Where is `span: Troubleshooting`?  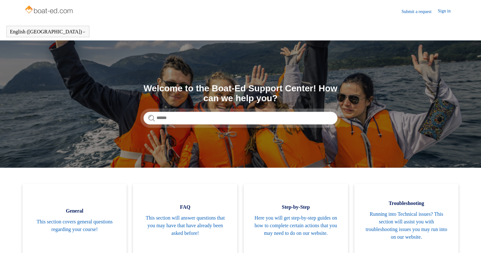 span: Troubleshooting is located at coordinates (406, 203).